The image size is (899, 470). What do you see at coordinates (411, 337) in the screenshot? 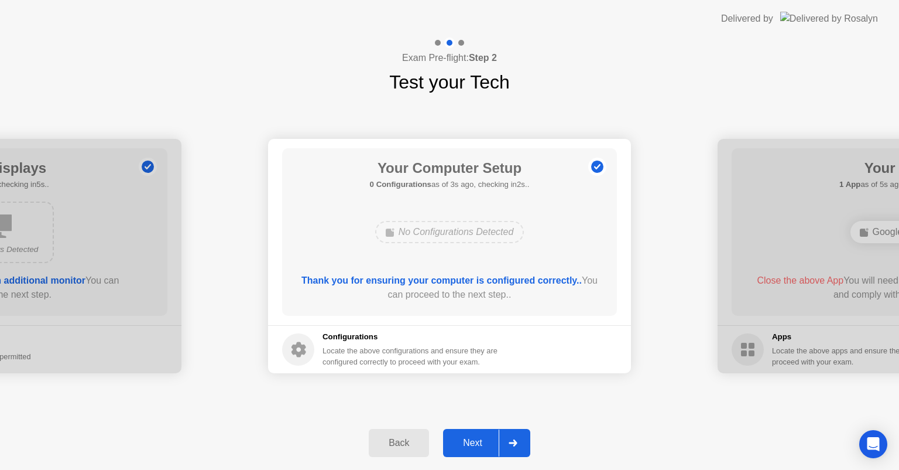
I see `h5: Configurations` at bounding box center [411, 337].